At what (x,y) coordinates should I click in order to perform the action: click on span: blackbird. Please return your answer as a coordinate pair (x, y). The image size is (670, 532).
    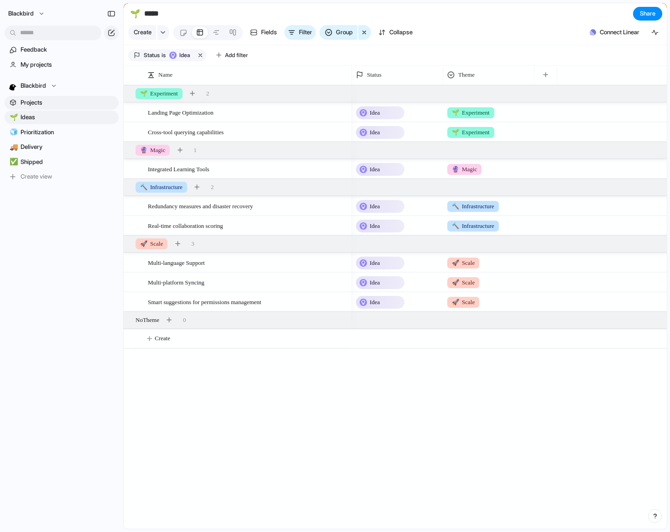
    Looking at the image, I should click on (21, 14).